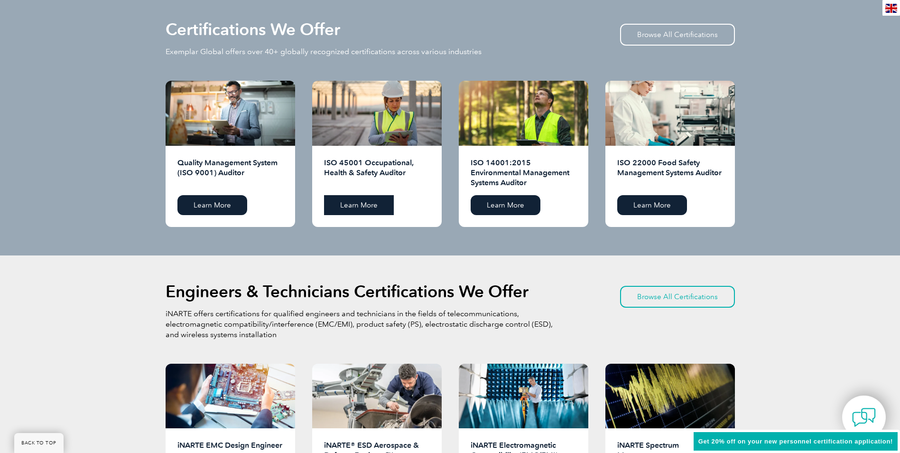 The width and height of the screenshot is (900, 453). What do you see at coordinates (230, 173) in the screenshot?
I see `h2: Quality Management System (ISO 9001) Auditor` at bounding box center [230, 173].